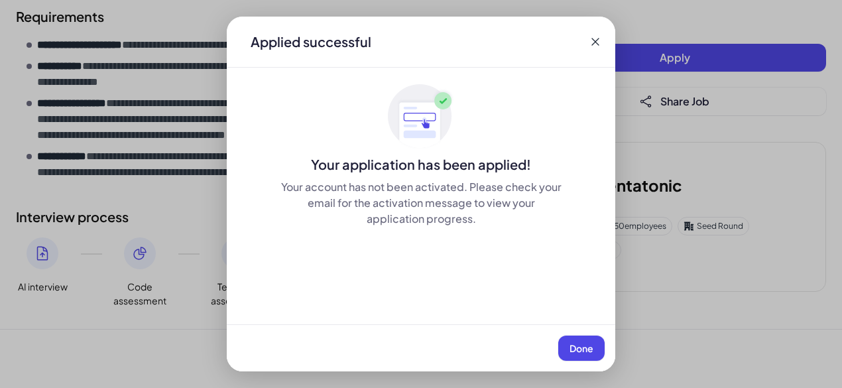 This screenshot has height=388, width=842. I want to click on button: Done, so click(581, 348).